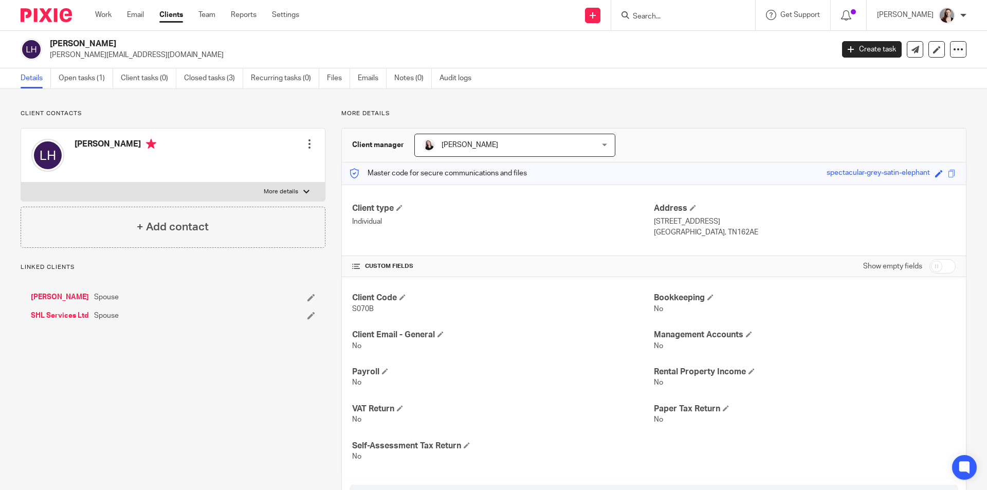 The height and width of the screenshot is (490, 987). What do you see at coordinates (372, 78) in the screenshot?
I see `a: Emails` at bounding box center [372, 78].